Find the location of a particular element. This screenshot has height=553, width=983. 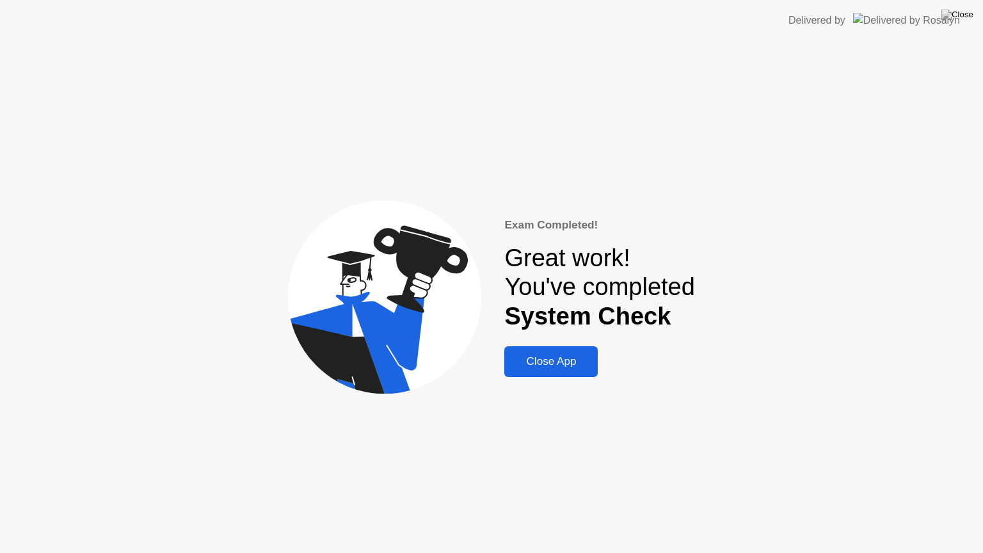

button: Close App is located at coordinates (551, 362).